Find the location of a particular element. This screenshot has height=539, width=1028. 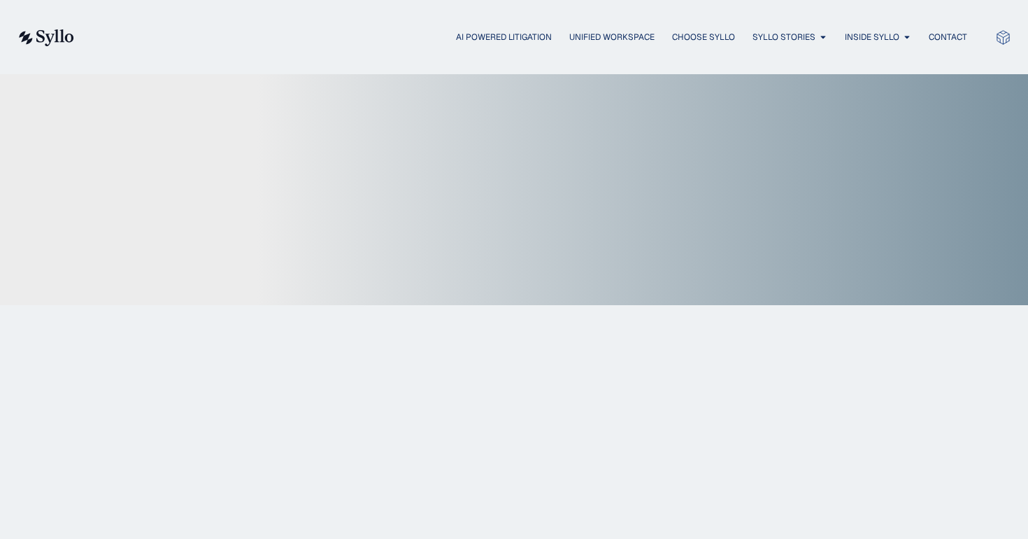

span: AI Powered Litigation is located at coordinates (504, 37).